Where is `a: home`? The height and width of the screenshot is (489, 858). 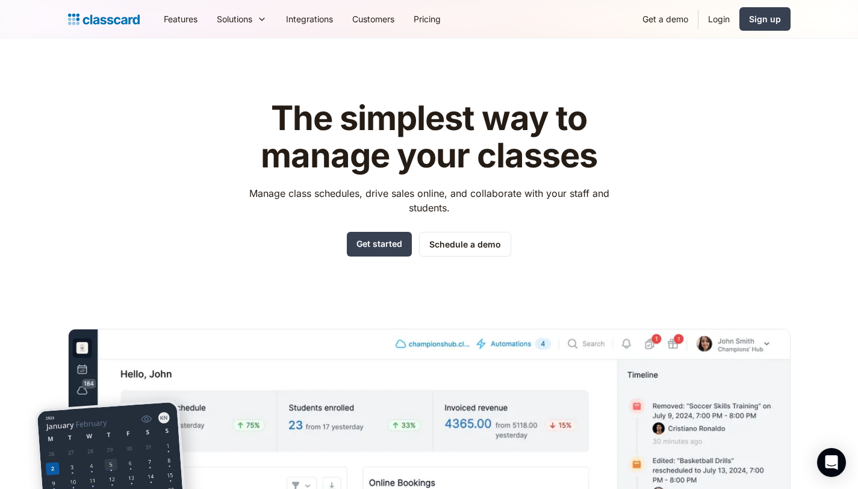 a: home is located at coordinates (104, 19).